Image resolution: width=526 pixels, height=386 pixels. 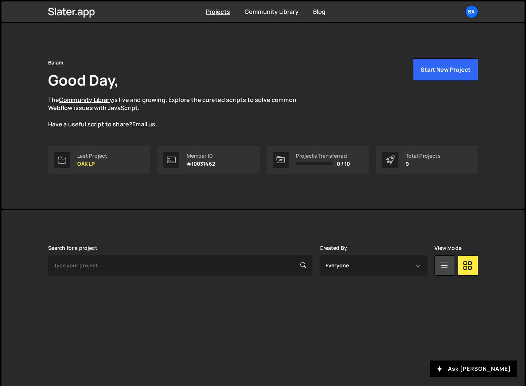 What do you see at coordinates (92, 164) in the screenshot?
I see `p: OAK LP` at bounding box center [92, 164].